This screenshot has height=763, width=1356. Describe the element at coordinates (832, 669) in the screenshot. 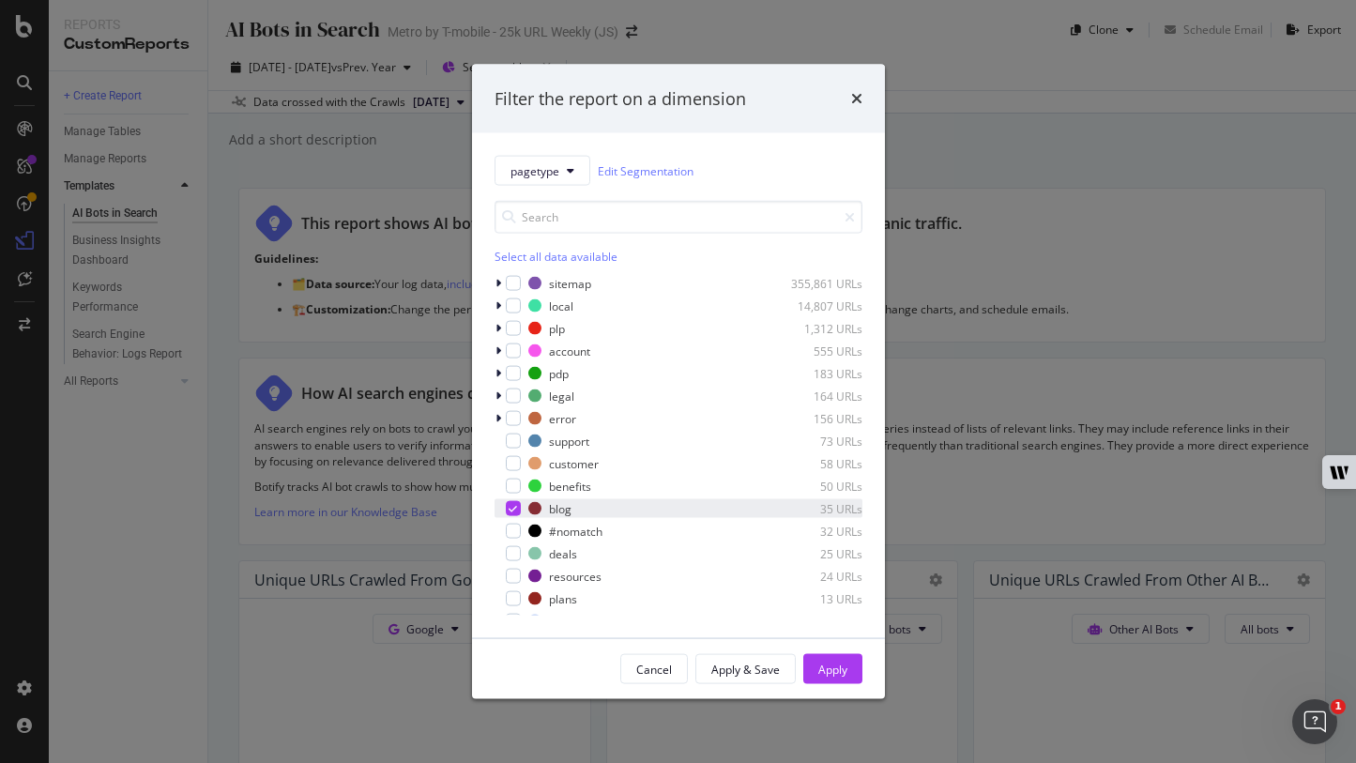

I see `button: Apply` at that location.